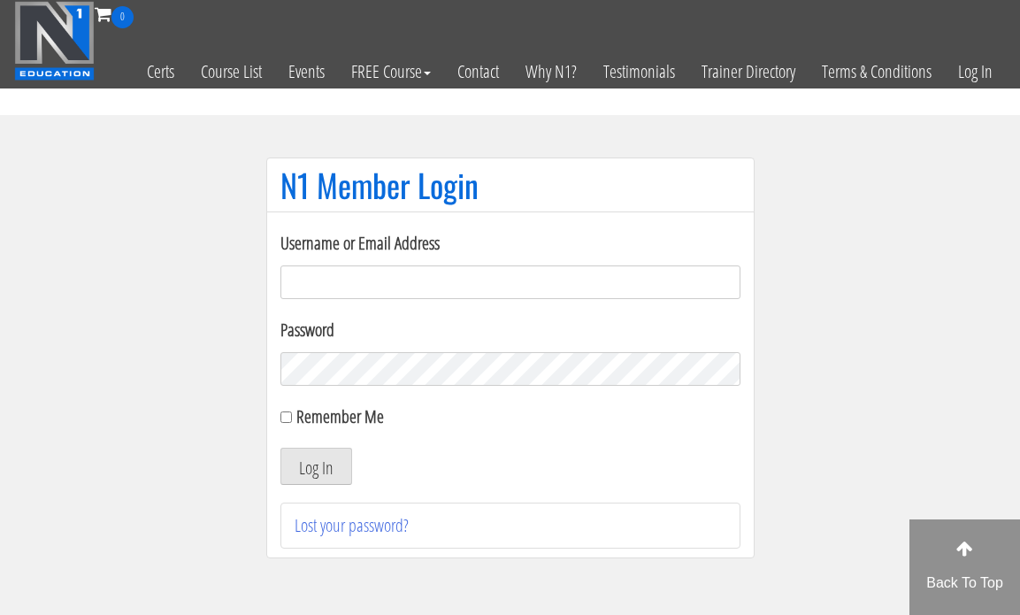 This screenshot has height=615, width=1020. Describe the element at coordinates (478, 72) in the screenshot. I see `a: Contact` at that location.